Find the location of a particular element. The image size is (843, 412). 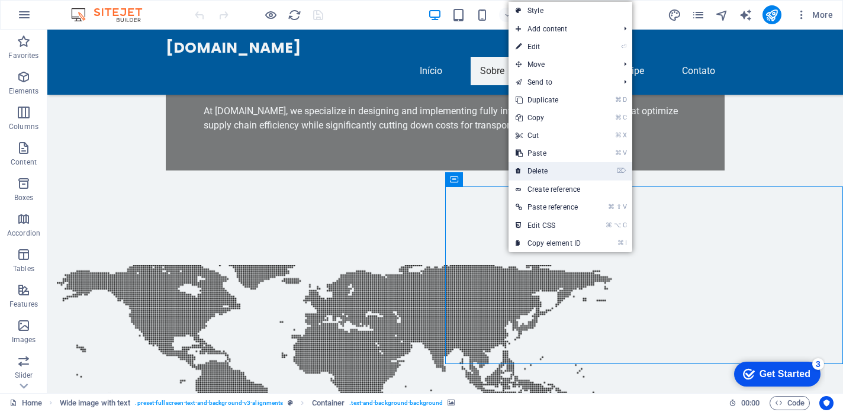

i: Pages (Ctrl+Alt+S) is located at coordinates (698, 15).